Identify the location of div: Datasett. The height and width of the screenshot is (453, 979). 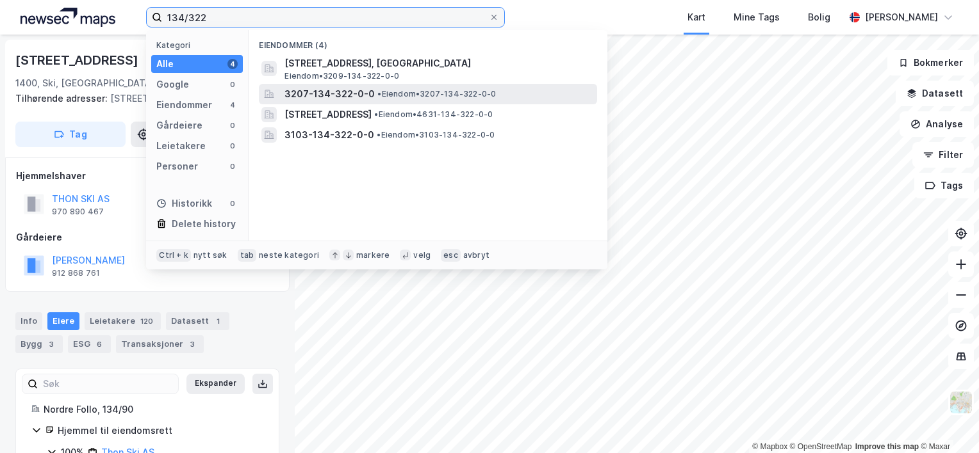
(197, 322).